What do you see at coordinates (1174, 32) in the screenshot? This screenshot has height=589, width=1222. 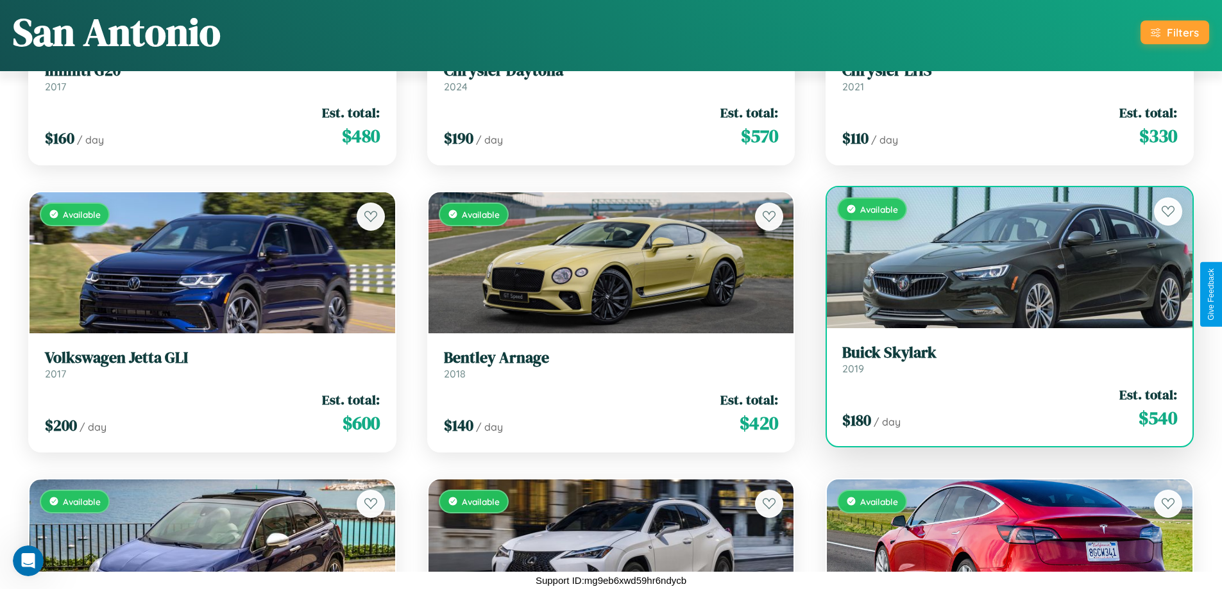 I see `button: Filters` at bounding box center [1174, 32].